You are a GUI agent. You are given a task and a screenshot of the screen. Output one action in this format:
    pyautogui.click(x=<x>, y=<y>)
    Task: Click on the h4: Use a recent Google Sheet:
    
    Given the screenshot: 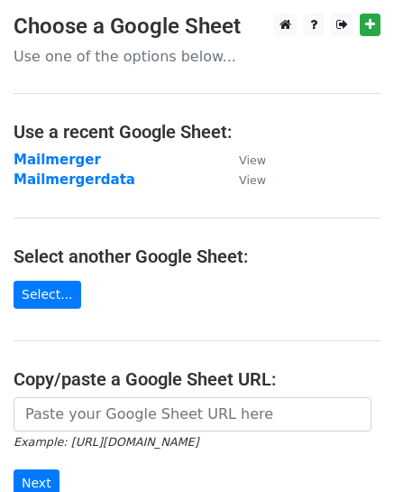 What is the action you would take?
    pyautogui.click(x=197, y=132)
    